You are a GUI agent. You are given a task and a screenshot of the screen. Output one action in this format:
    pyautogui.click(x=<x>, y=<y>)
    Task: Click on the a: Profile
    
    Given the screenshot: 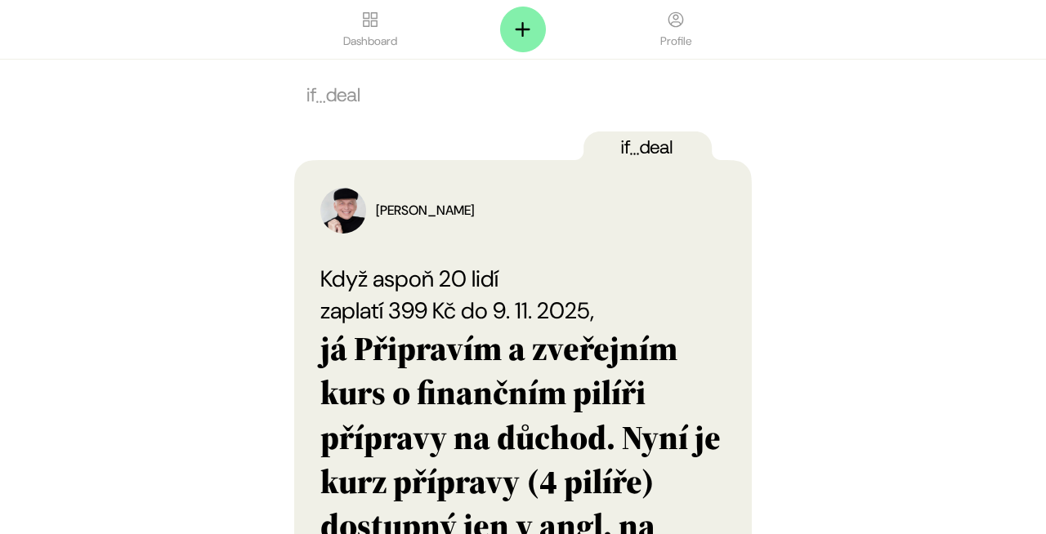 What is the action you would take?
    pyautogui.click(x=675, y=29)
    